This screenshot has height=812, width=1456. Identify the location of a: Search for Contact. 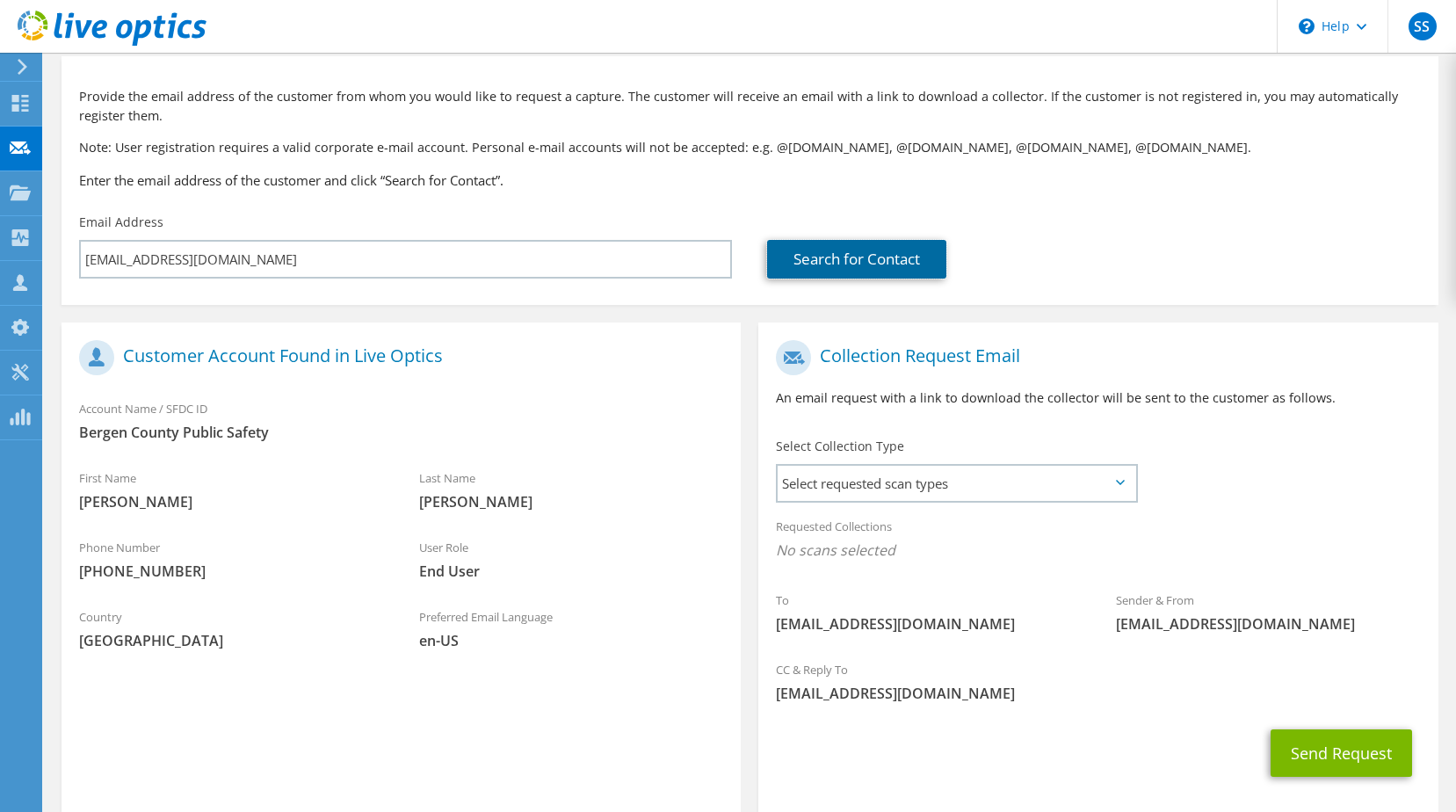
(857, 259).